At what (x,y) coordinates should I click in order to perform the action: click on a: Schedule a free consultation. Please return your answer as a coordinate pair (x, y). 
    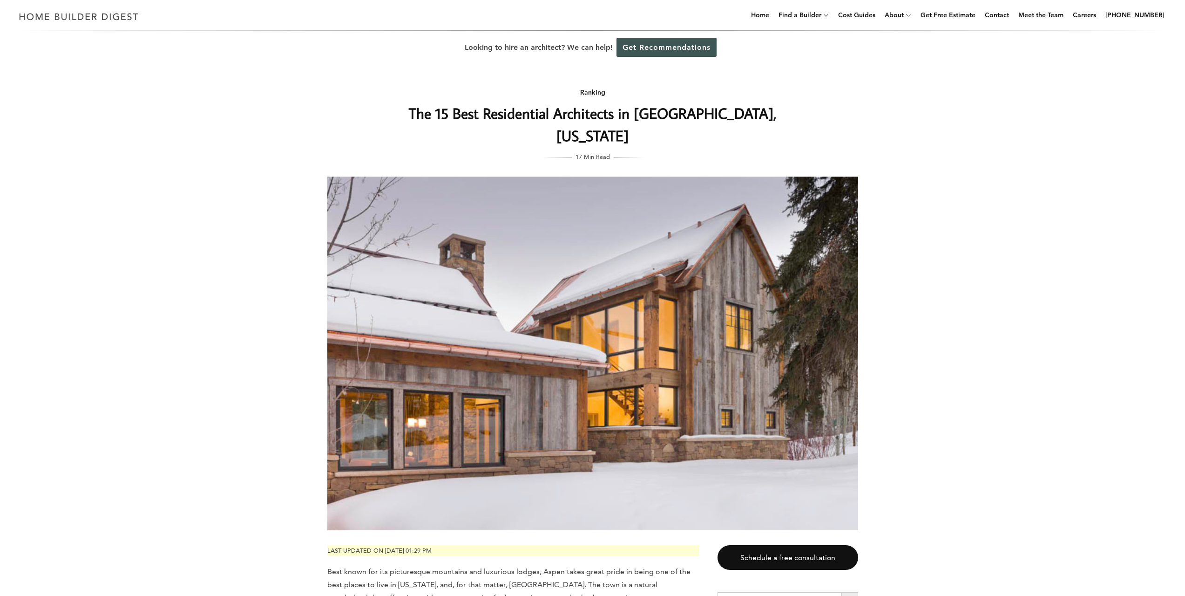
    Looking at the image, I should click on (788, 557).